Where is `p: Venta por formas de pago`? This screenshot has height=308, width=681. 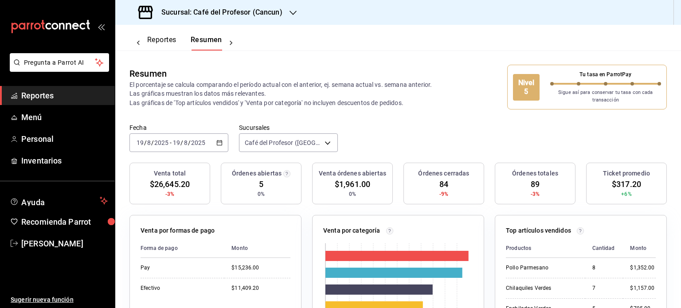
p: Venta por formas de pago is located at coordinates (177, 230).